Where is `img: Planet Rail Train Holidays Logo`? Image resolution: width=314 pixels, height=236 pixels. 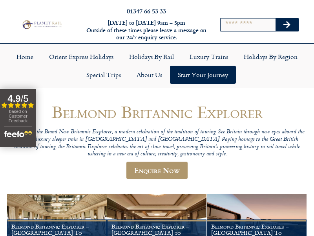
img: Planet Rail Train Holidays Logo is located at coordinates (42, 24).